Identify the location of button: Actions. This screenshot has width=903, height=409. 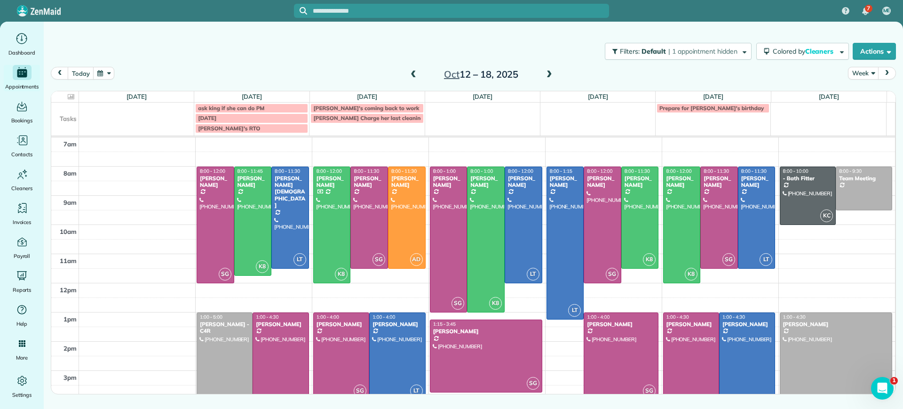
(874, 51).